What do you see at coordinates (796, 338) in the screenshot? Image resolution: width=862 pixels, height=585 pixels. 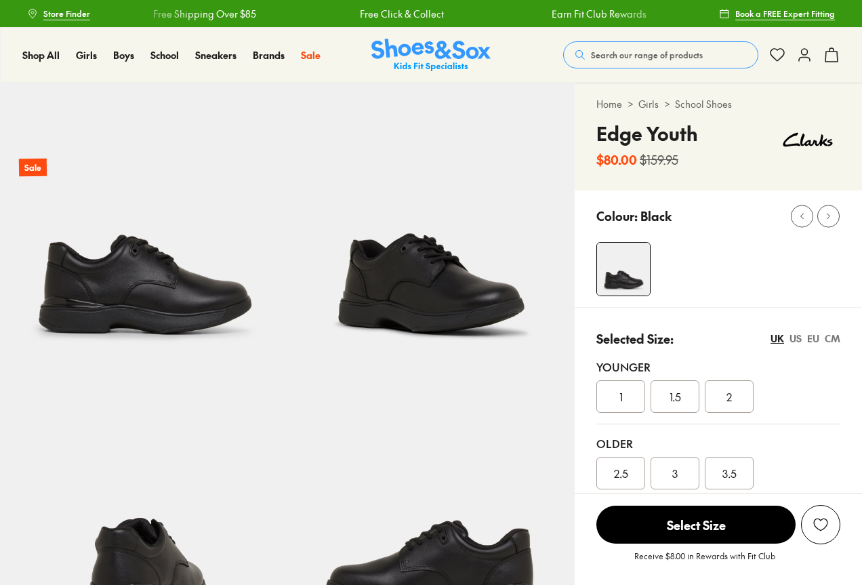 I see `div: US` at bounding box center [796, 338].